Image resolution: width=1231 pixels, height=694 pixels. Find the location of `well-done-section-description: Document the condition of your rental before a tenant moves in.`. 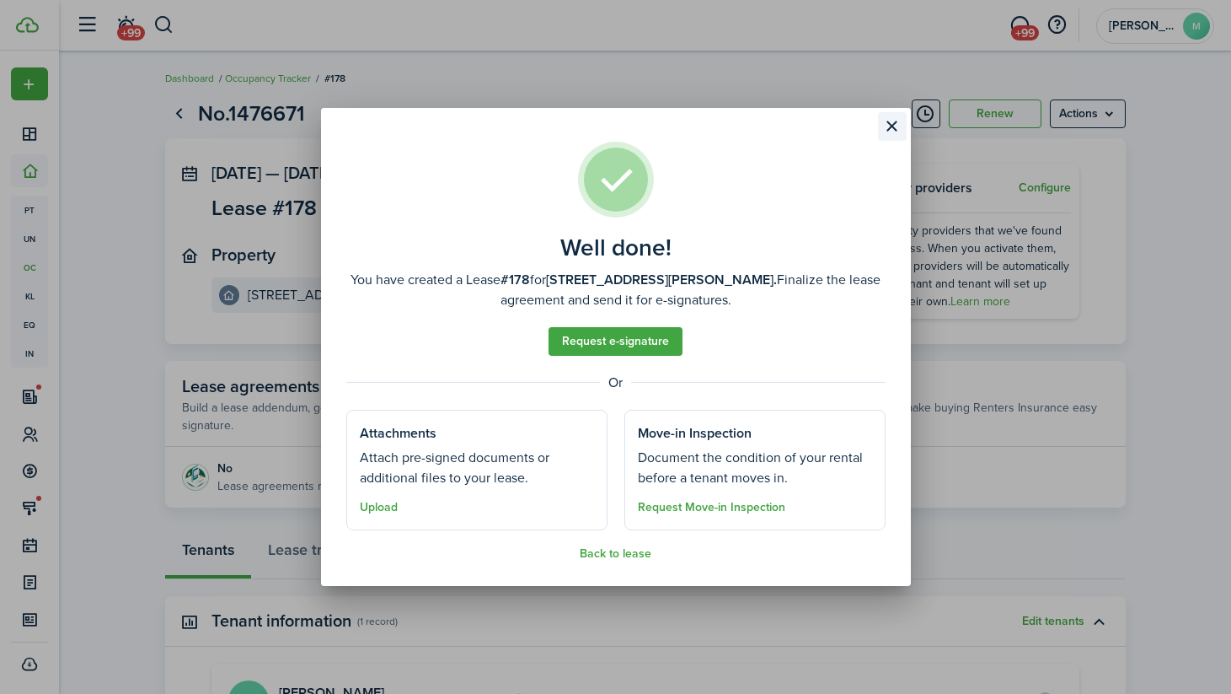

well-done-section-description: Document the condition of your rental before a tenant moves in. is located at coordinates (755, 468).